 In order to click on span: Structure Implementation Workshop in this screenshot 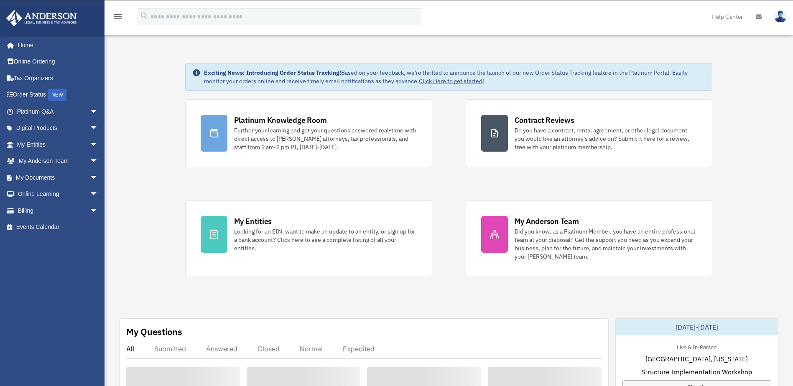, I will do `click(697, 372)`.